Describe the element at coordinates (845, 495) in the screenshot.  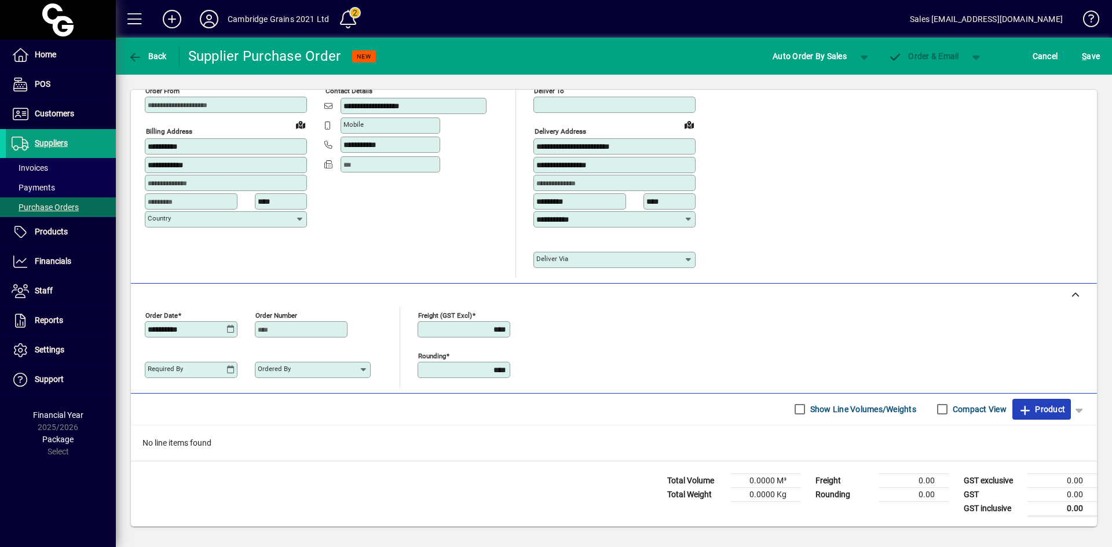
I see `td: Rounding` at that location.